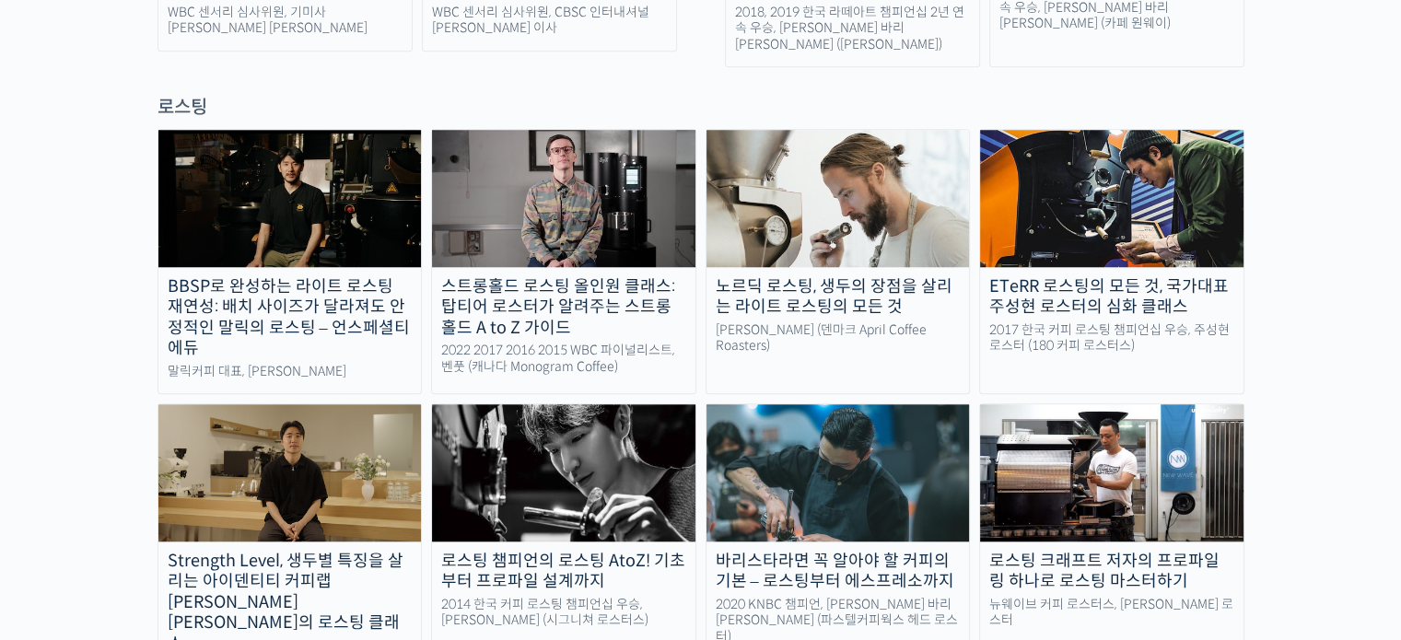 The width and height of the screenshot is (1401, 640). I want to click on img: moonkyujang_thumbnail.jpg, so click(564, 473).